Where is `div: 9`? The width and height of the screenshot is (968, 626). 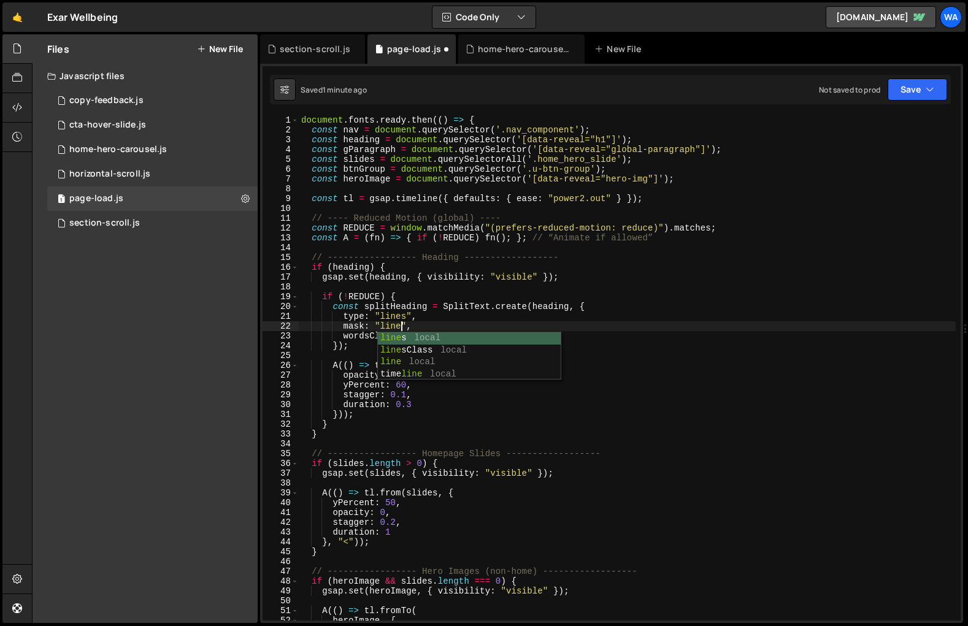
div: 9 is located at coordinates (280, 199).